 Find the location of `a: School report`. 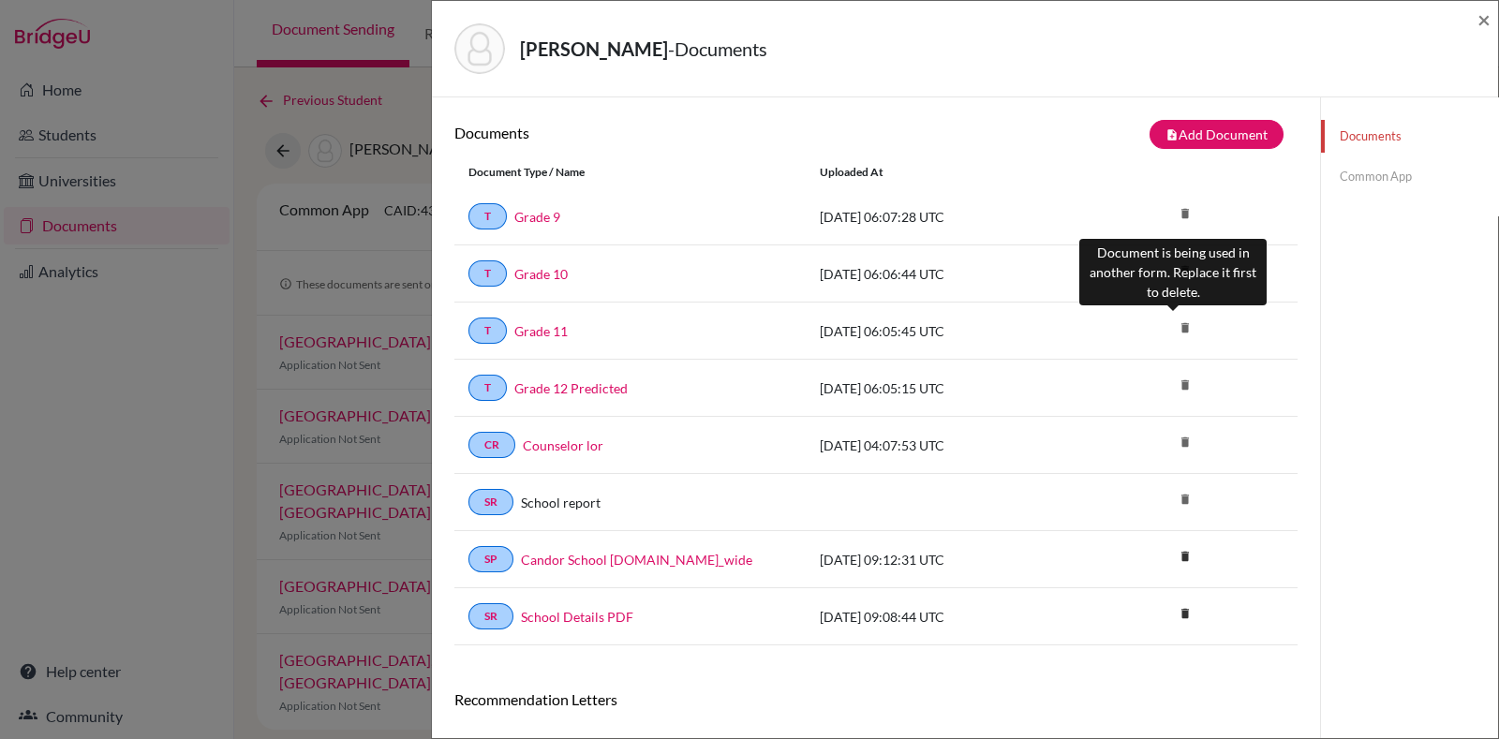

a: School report is located at coordinates (560, 502).